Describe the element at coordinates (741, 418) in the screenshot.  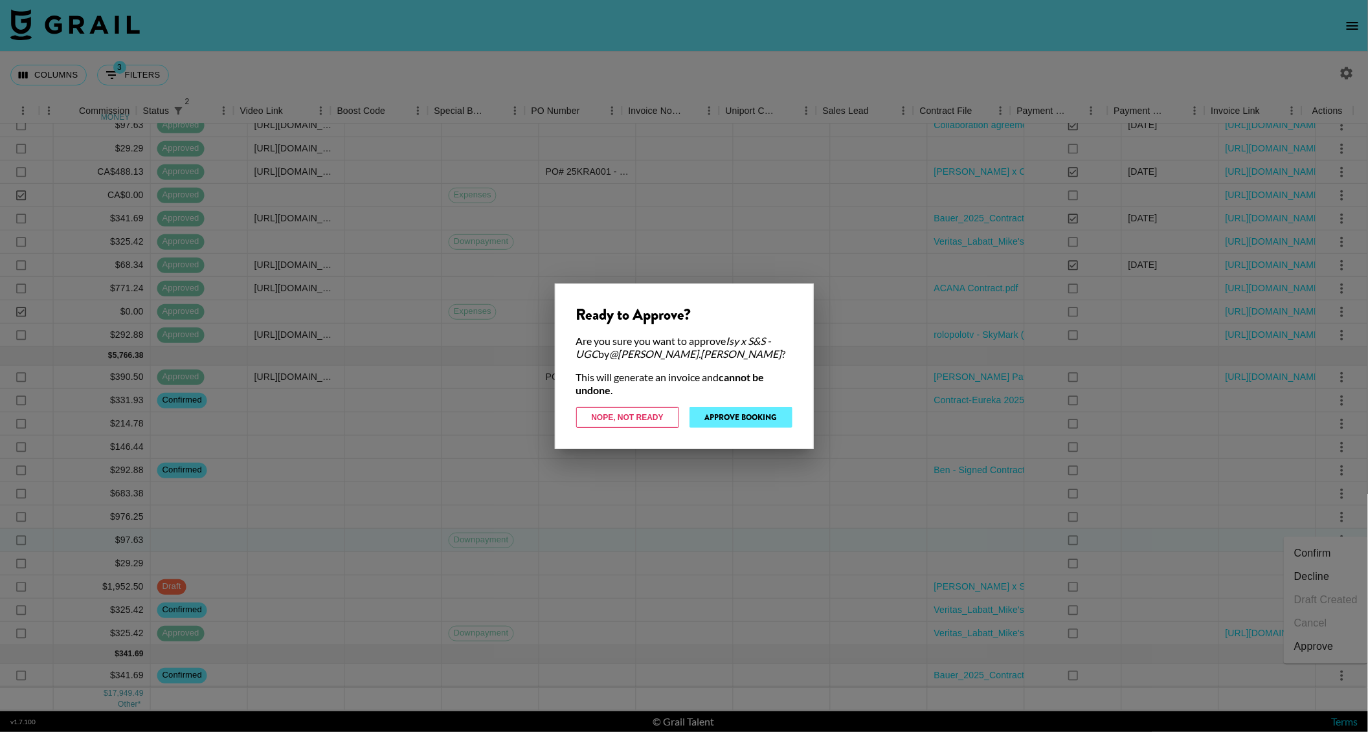
I see `button: Approve Booking` at that location.